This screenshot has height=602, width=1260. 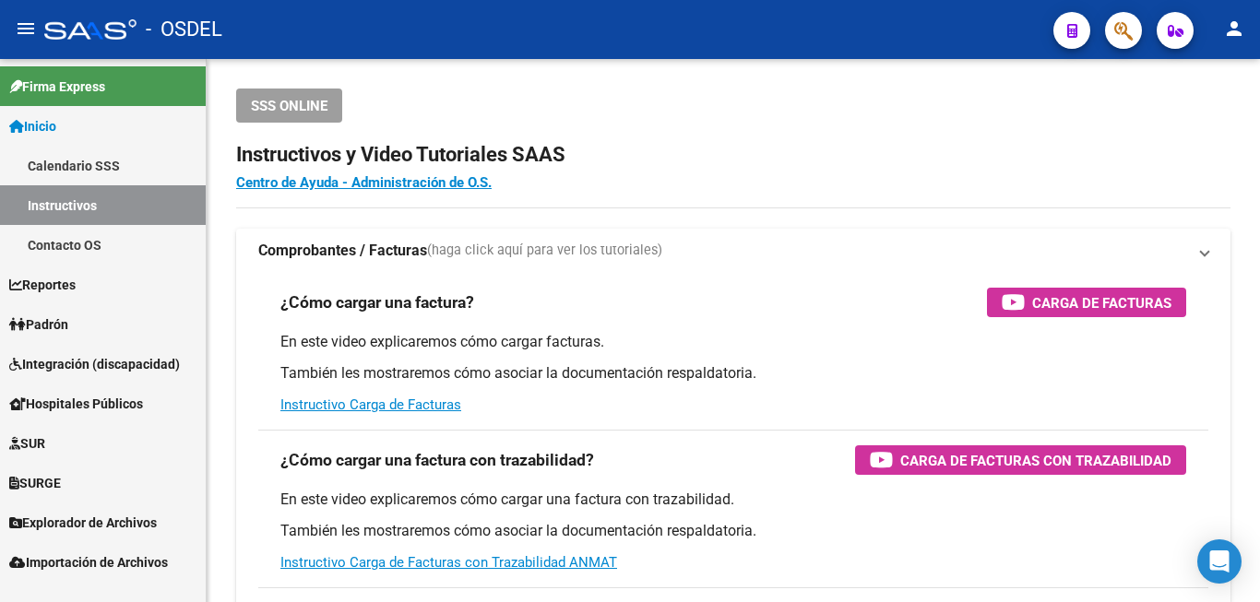 What do you see at coordinates (184, 30) in the screenshot?
I see `span: - OSDEL` at bounding box center [184, 30].